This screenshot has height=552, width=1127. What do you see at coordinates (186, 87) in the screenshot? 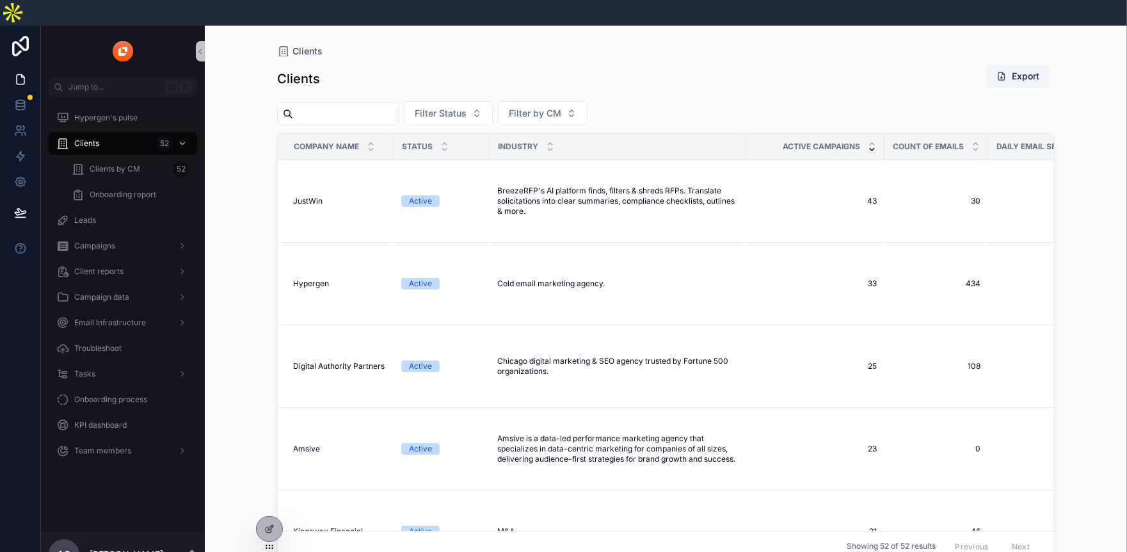
I see `span: K` at bounding box center [186, 87].